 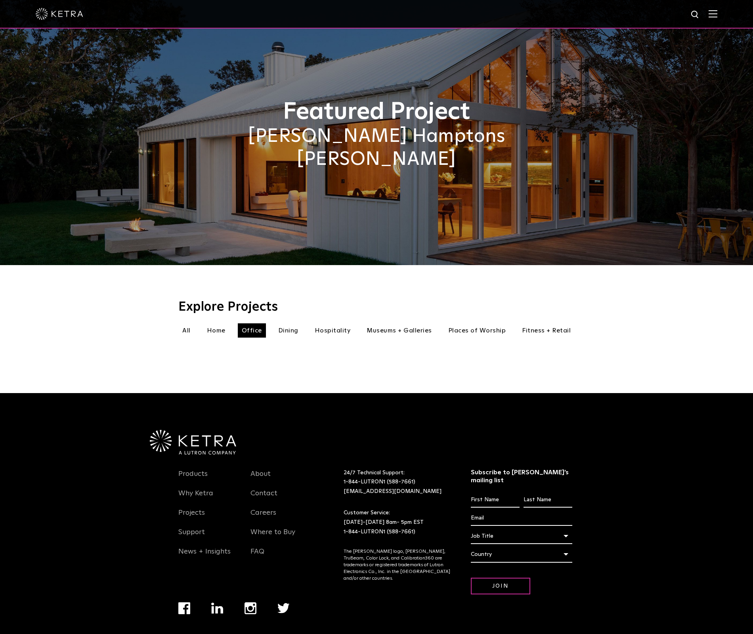 I want to click on li: Places of Worship, so click(x=477, y=330).